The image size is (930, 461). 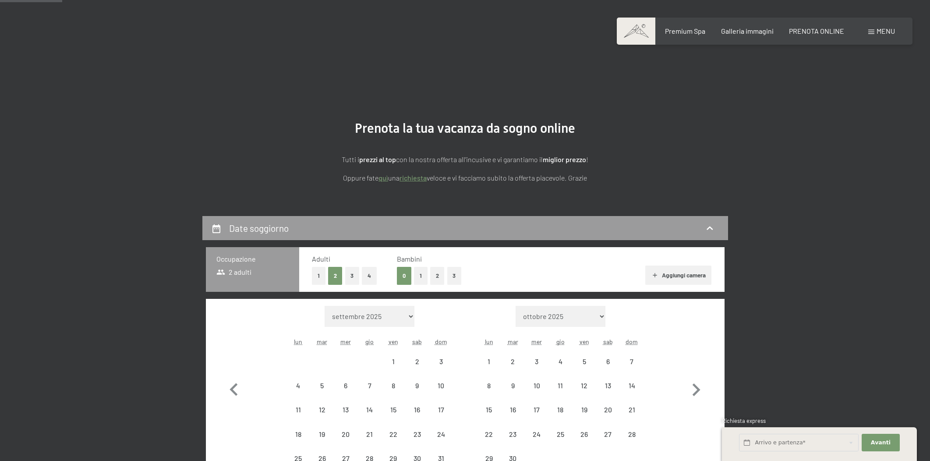 What do you see at coordinates (608, 434) in the screenshot?
I see `div: Sat Jun 27 2026` at bounding box center [608, 434].